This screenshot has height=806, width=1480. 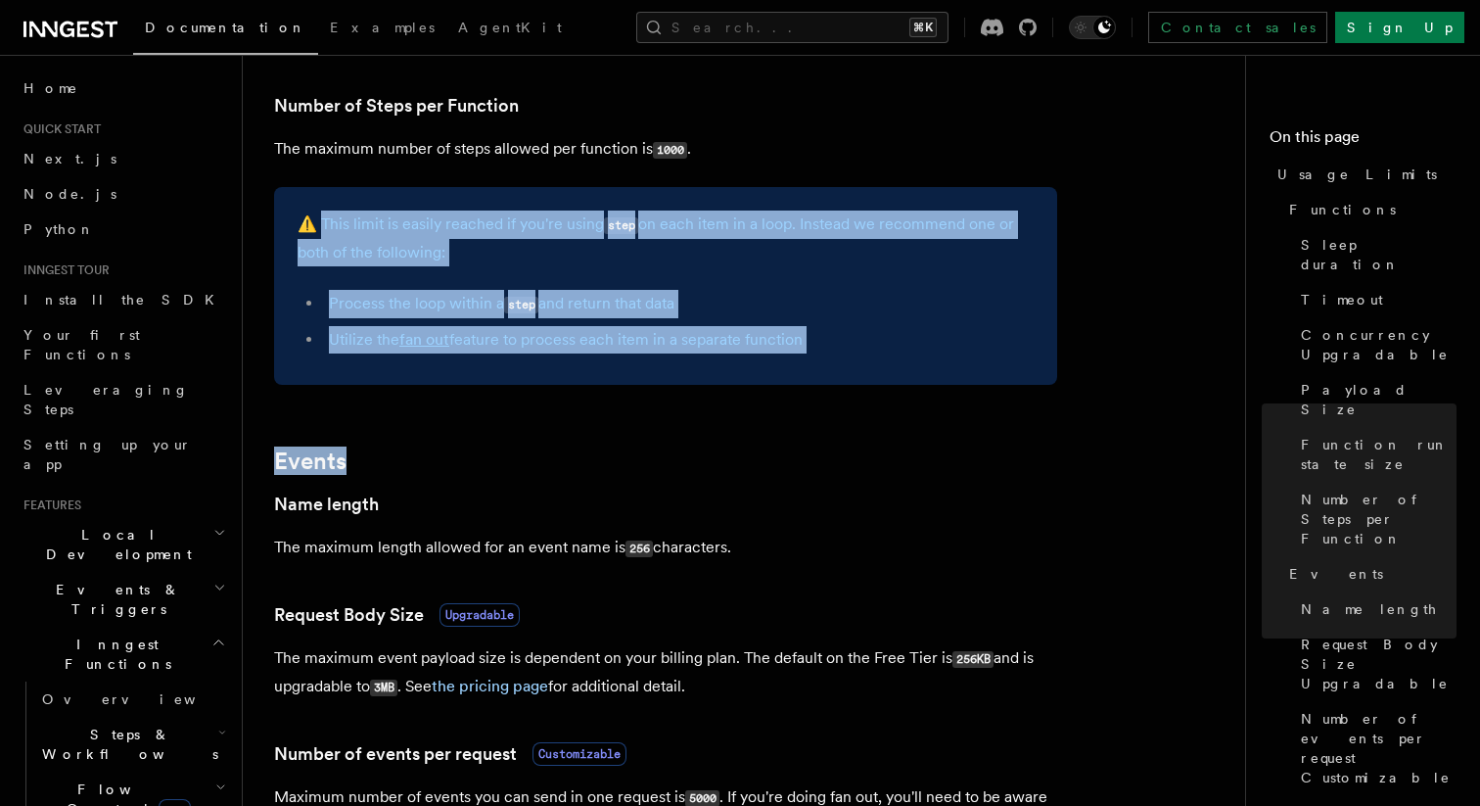 I want to click on a: Request Body SizeUpgradable, so click(x=396, y=615).